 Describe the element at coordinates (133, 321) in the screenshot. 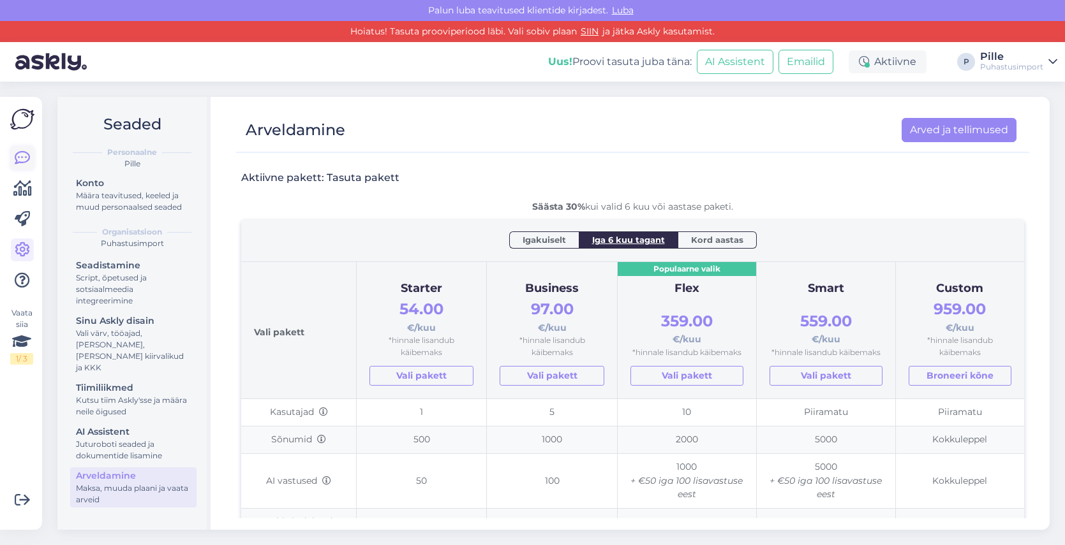

I see `div: Sinu Askly disain` at that location.